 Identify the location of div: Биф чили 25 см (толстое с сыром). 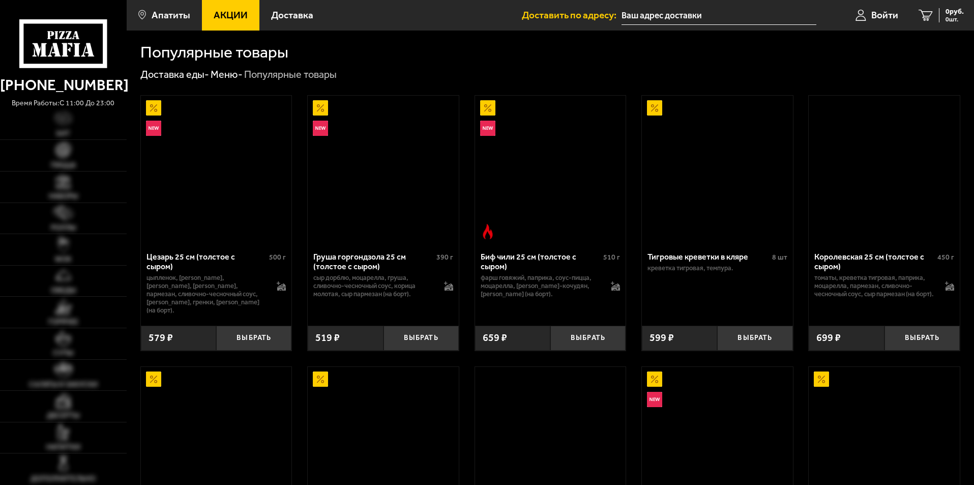
(541, 262).